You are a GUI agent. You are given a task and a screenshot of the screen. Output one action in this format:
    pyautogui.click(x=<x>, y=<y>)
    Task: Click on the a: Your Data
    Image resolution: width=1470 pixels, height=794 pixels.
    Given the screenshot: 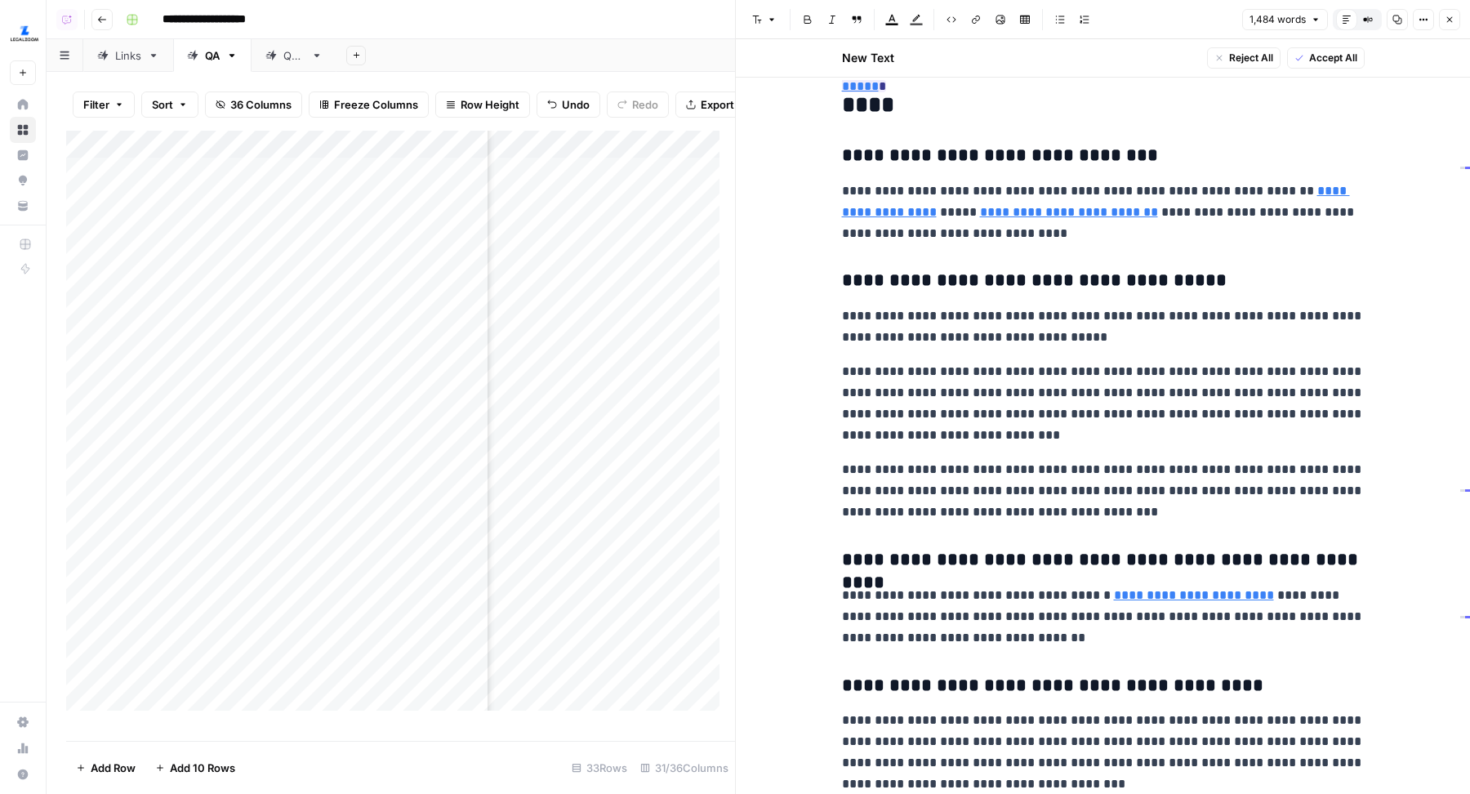 What is the action you would take?
    pyautogui.click(x=23, y=206)
    